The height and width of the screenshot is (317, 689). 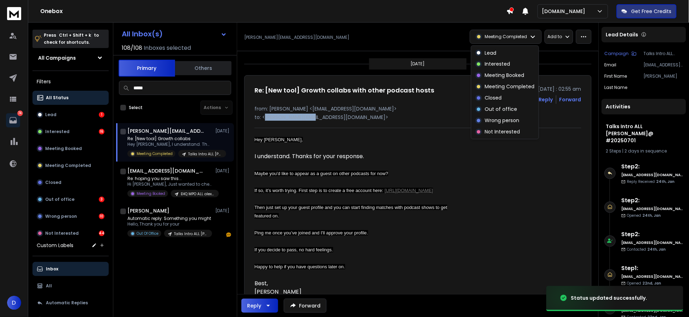 I want to click on div: 16, so click(x=102, y=132).